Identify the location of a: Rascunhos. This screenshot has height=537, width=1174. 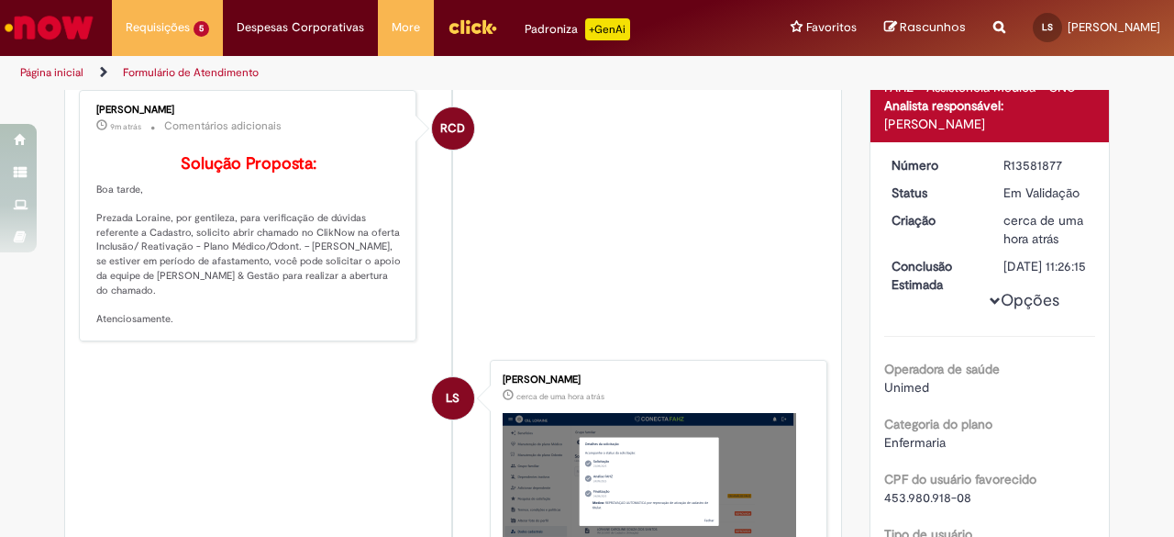
(925, 28).